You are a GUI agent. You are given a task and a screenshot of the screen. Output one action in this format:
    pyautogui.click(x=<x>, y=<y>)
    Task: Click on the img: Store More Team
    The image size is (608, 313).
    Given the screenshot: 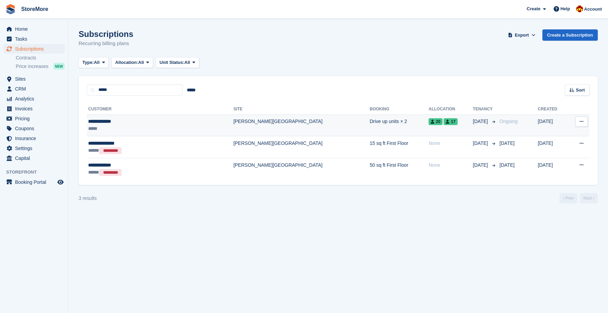 What is the action you would take?
    pyautogui.click(x=580, y=9)
    